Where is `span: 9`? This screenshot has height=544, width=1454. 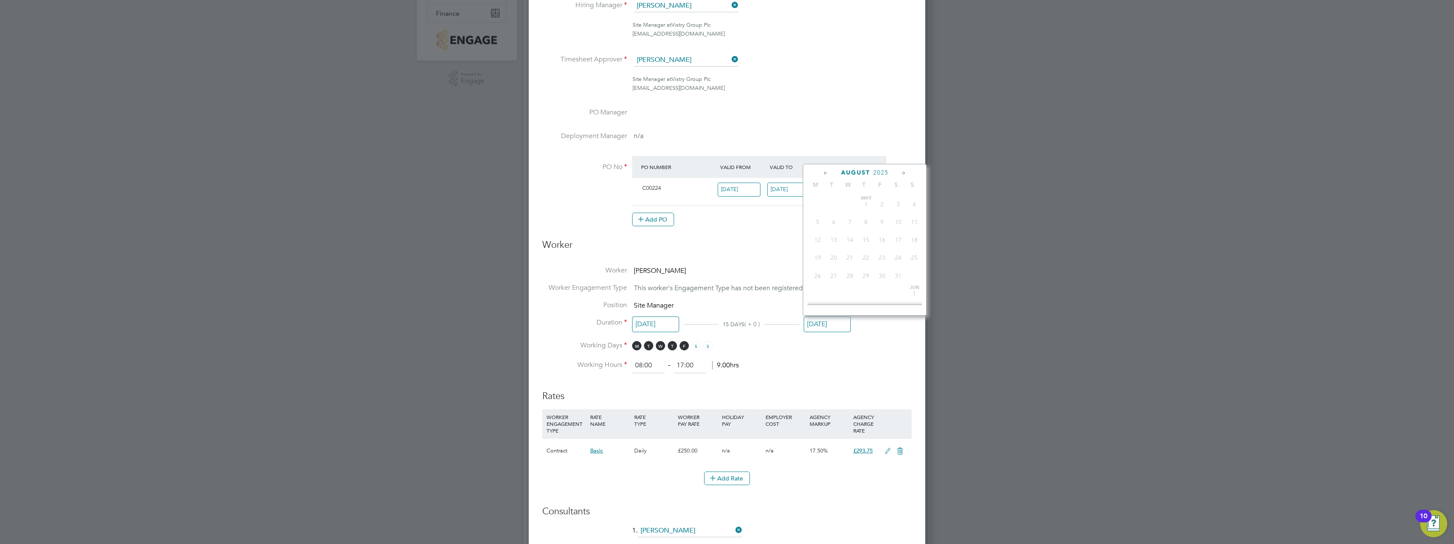 span: 9 is located at coordinates (882, 222).